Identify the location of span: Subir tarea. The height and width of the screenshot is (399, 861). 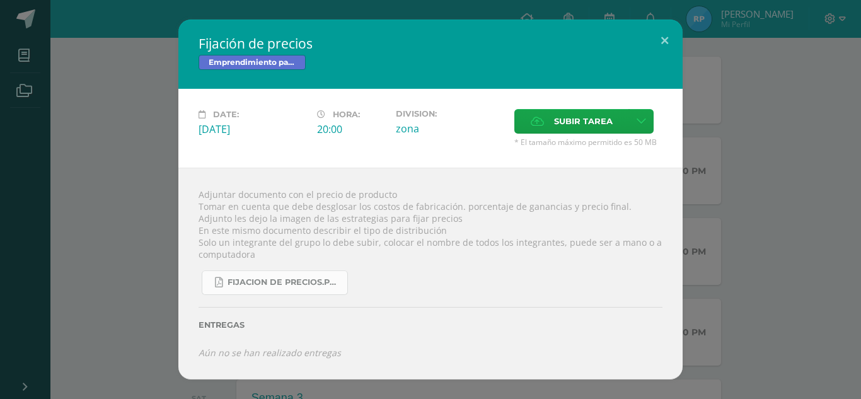
(583, 121).